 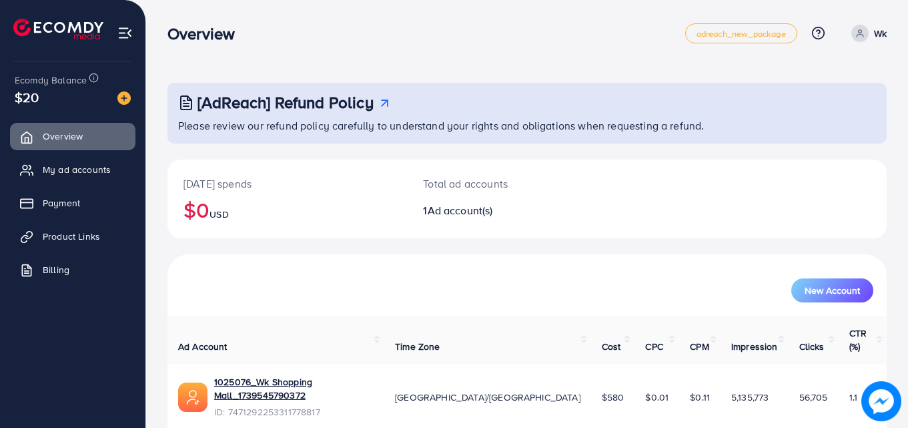 I want to click on span: CTR (%), so click(x=858, y=340).